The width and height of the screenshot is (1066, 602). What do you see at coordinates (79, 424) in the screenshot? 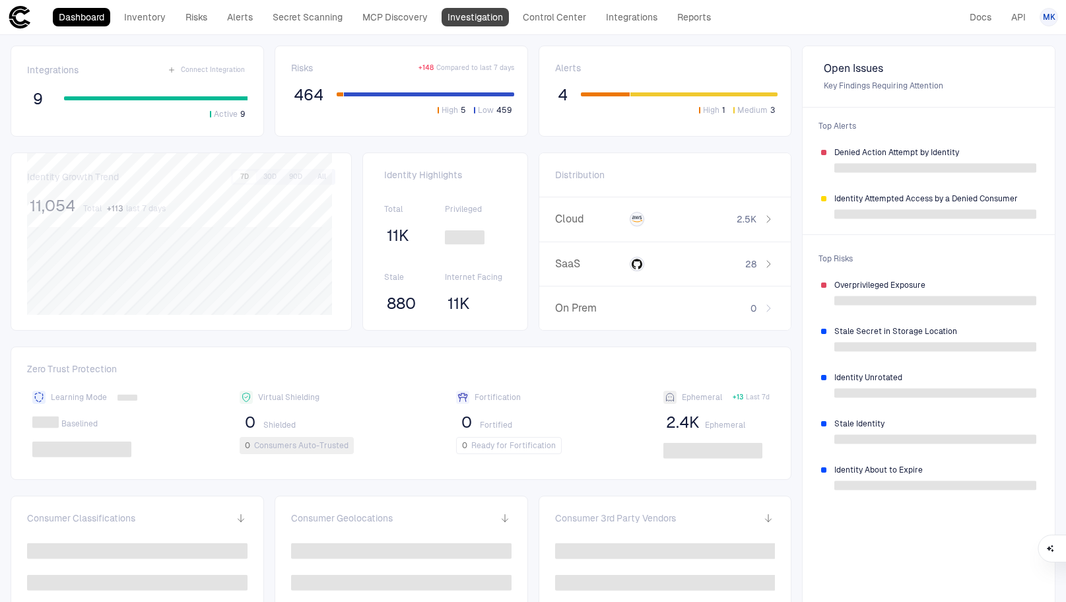
I see `span: Baselined` at bounding box center [79, 424].